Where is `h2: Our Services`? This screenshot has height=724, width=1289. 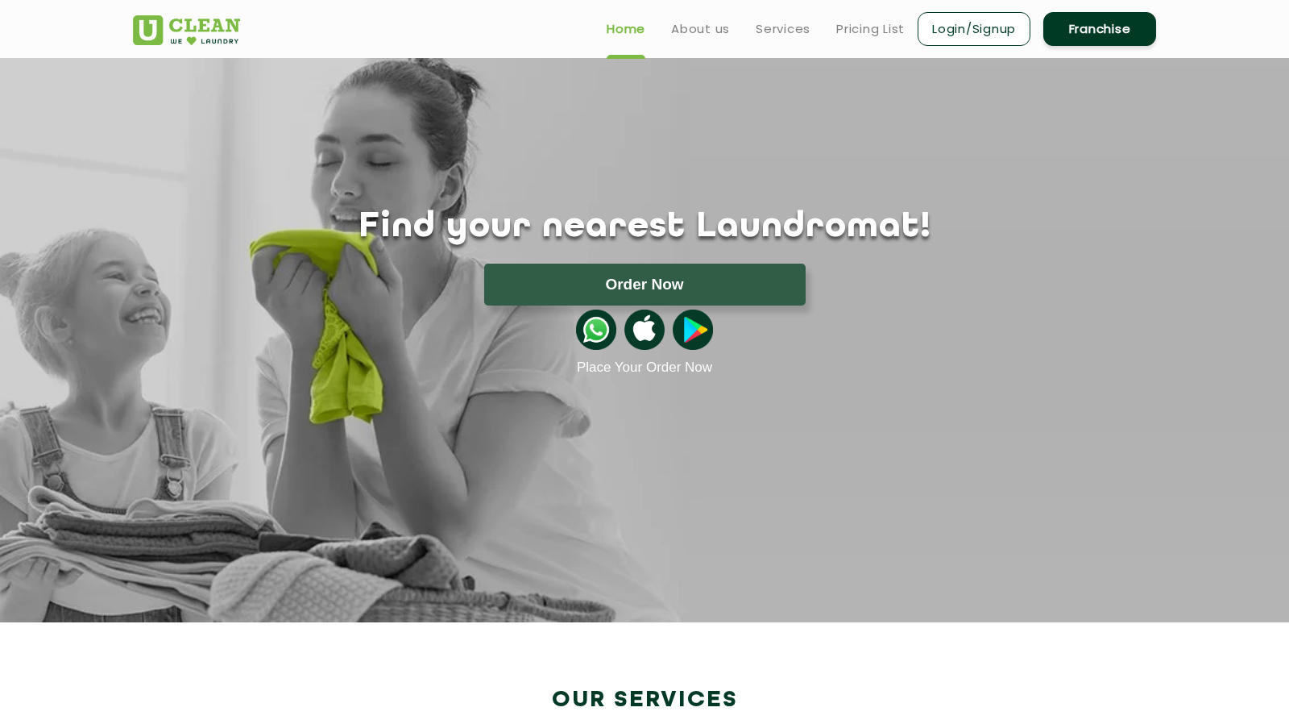
h2: Our Services is located at coordinates (645, 699).